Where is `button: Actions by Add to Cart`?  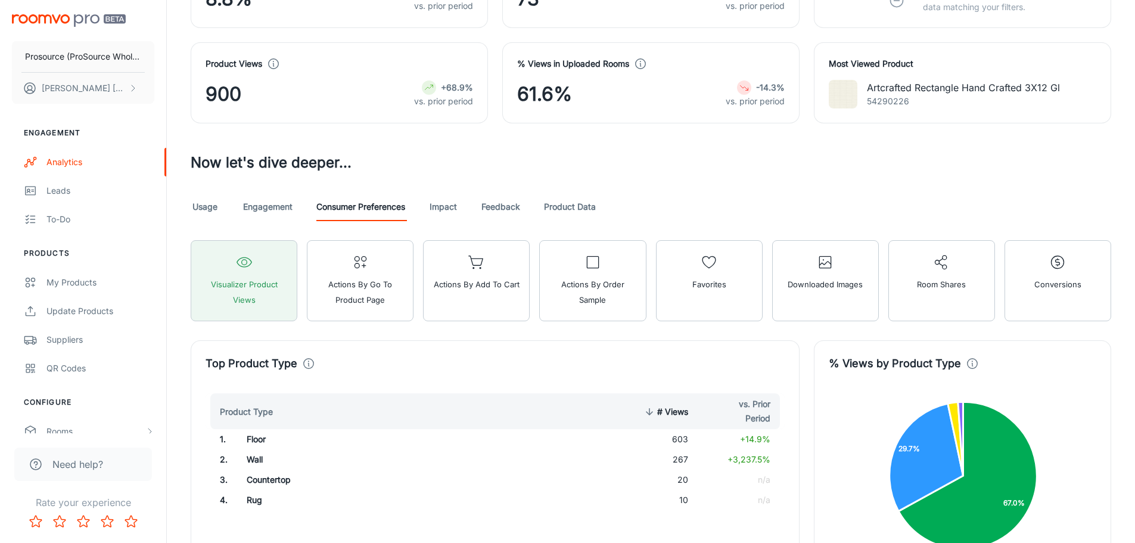
button: Actions by Add to Cart is located at coordinates (476, 281).